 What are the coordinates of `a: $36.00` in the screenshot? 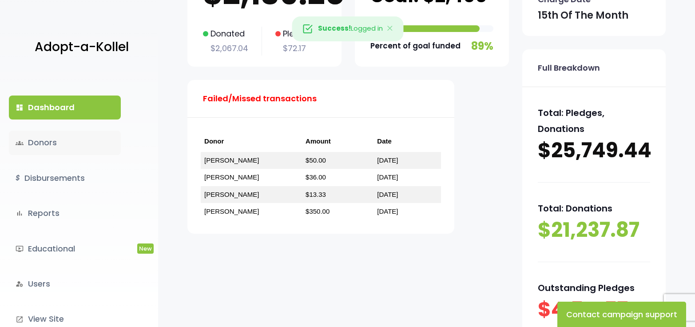 It's located at (316, 177).